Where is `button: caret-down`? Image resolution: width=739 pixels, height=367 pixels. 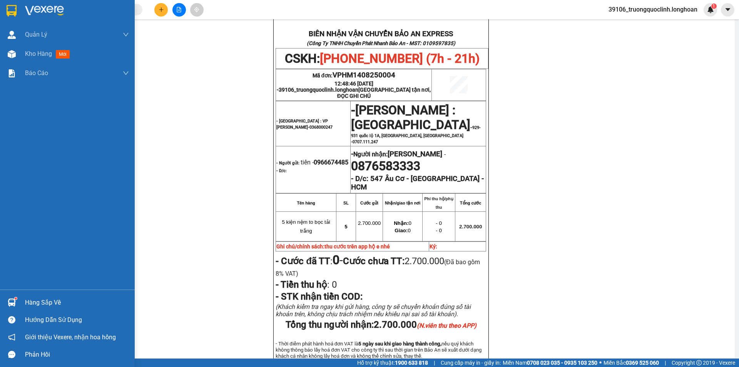
button: caret-down is located at coordinates (728, 10).